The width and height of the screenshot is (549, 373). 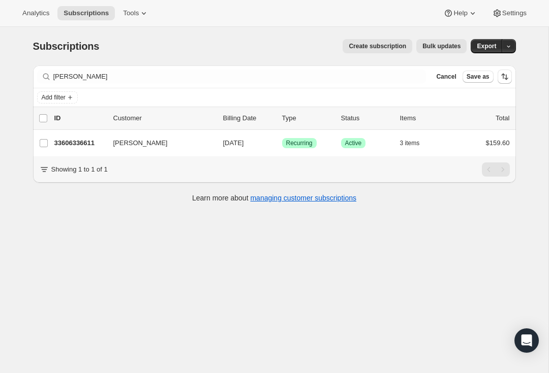 I want to click on span: Add filter, so click(x=53, y=98).